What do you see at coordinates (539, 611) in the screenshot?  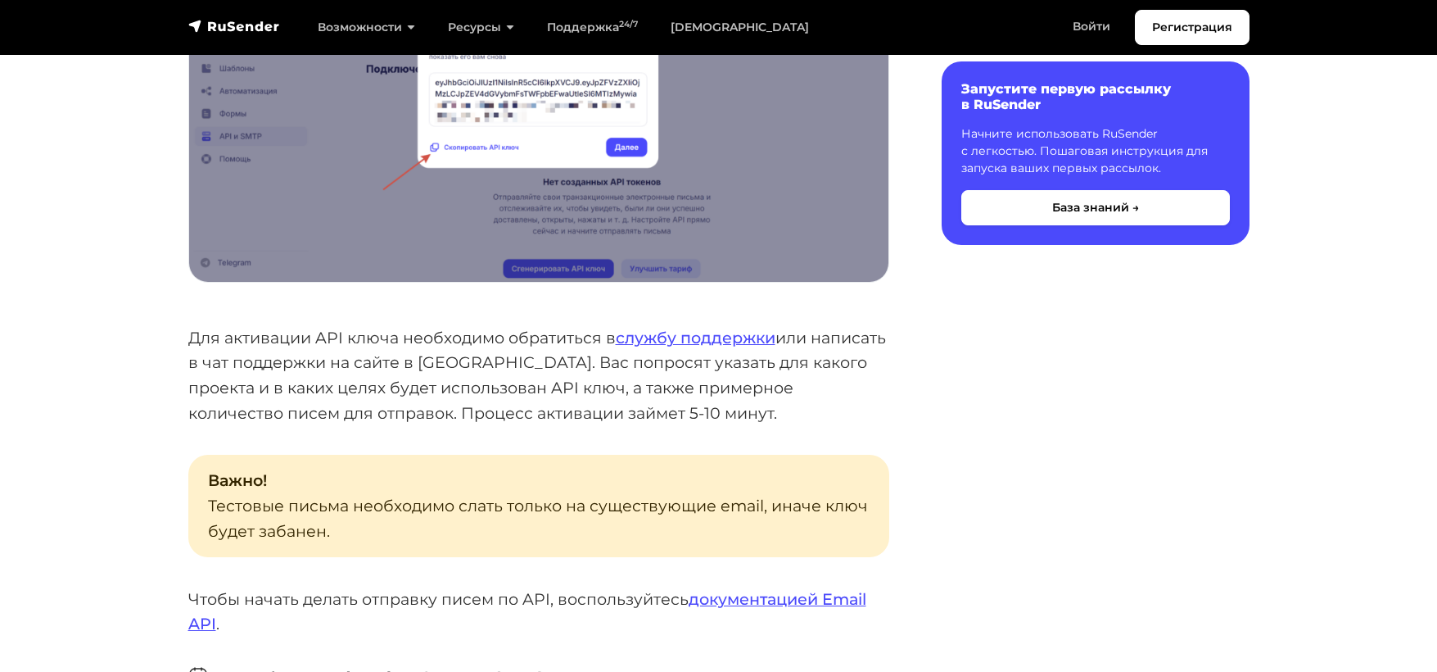 I see `p: Чтобы начать делать отправку писем по API, воспользуйтесь .` at bounding box center [539, 611].